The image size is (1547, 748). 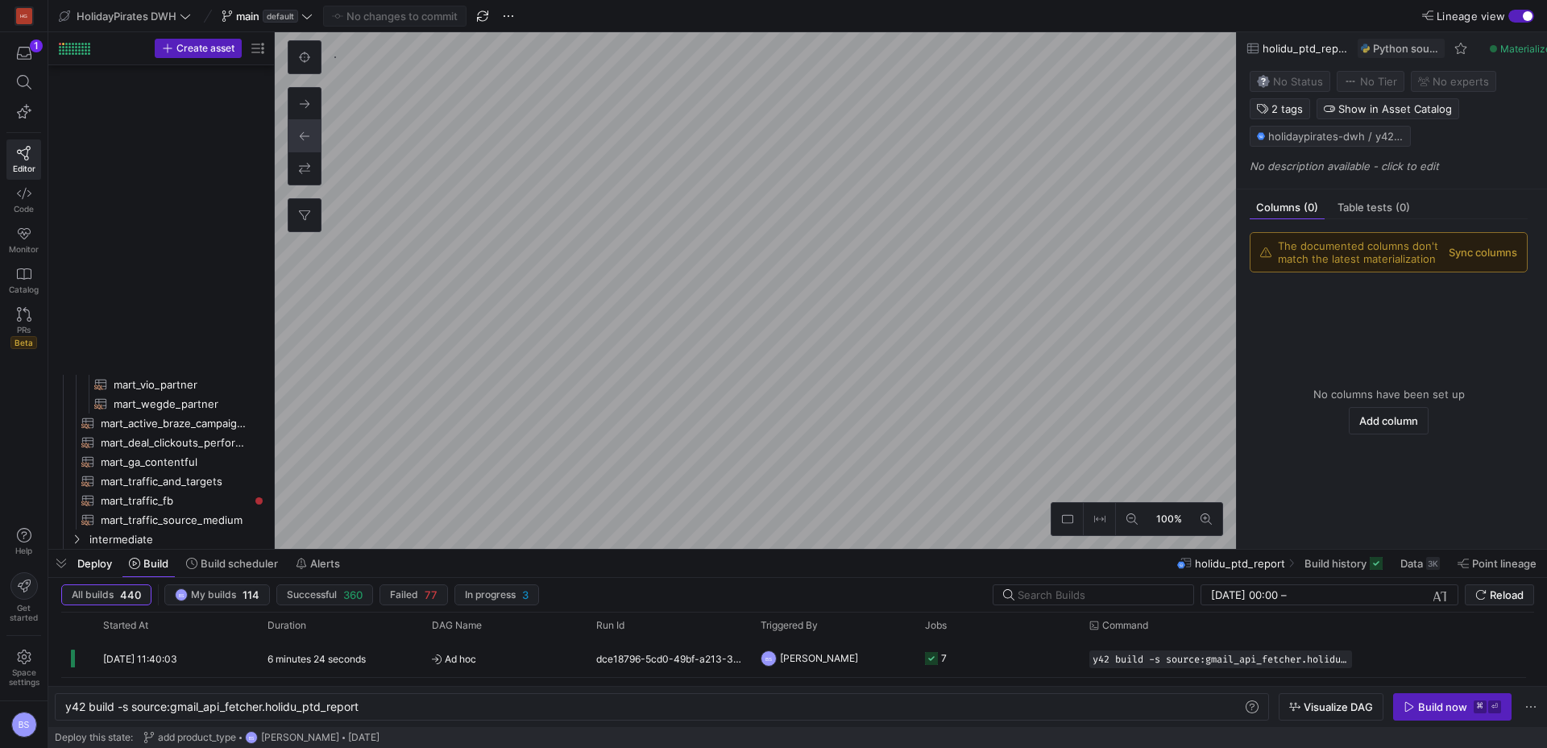 I want to click on span: Alerts, so click(x=325, y=563).